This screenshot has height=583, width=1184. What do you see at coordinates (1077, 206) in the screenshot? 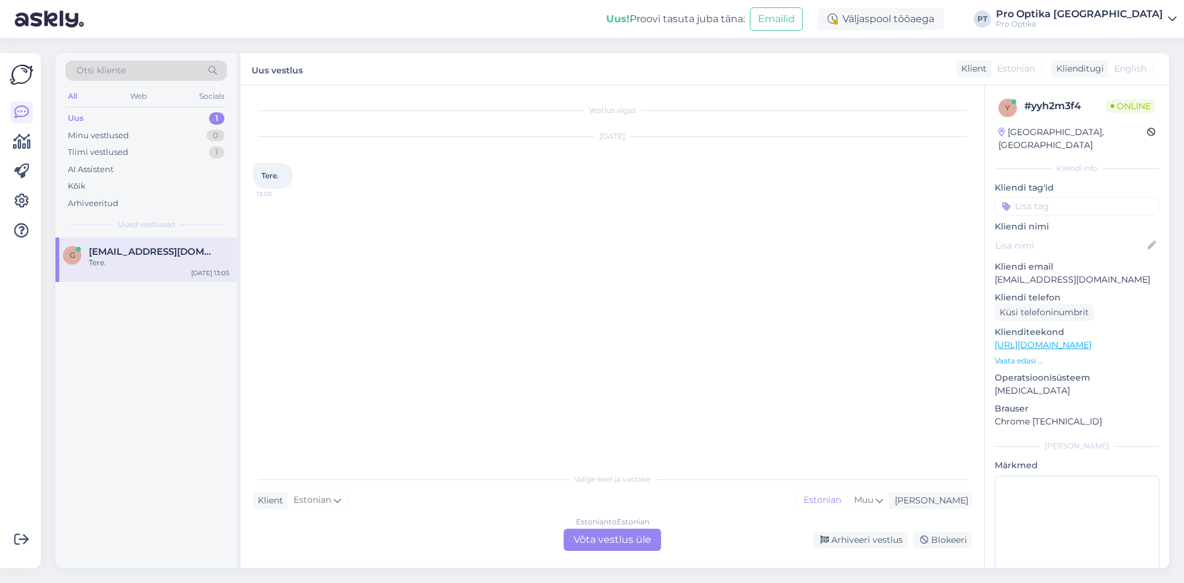
I see `input: Lisa tag` at bounding box center [1077, 206].